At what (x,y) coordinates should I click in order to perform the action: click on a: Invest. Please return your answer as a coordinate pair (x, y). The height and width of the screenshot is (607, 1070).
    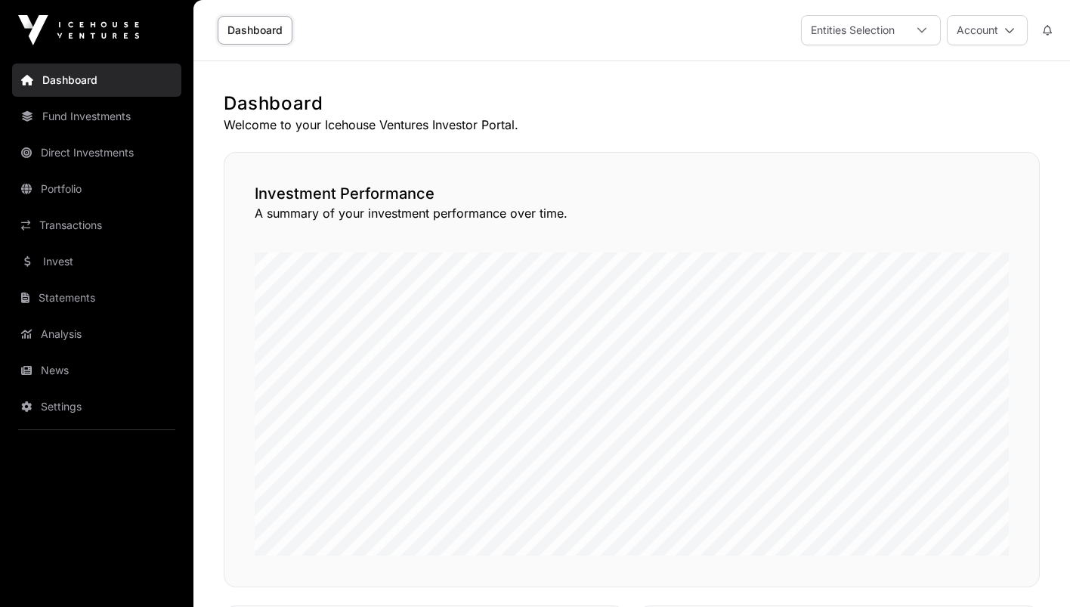
    Looking at the image, I should click on (97, 262).